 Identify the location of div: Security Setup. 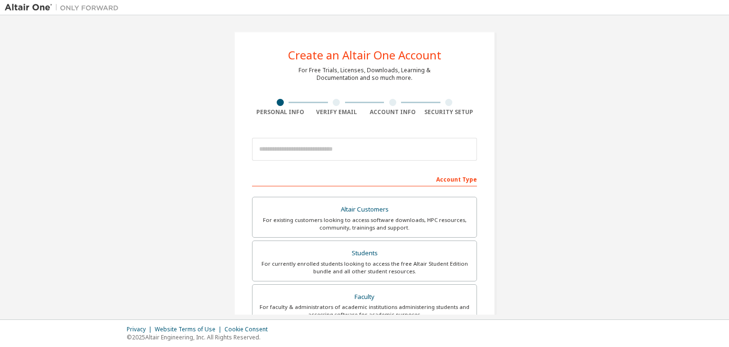
(449, 112).